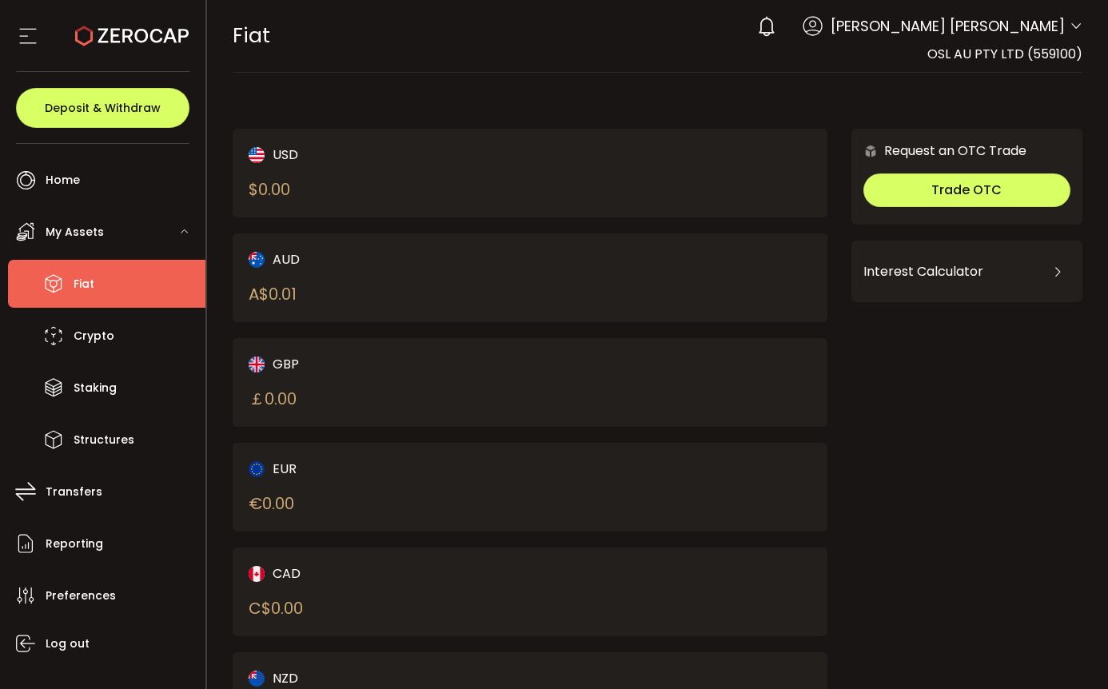 Image resolution: width=1108 pixels, height=689 pixels. Describe the element at coordinates (375, 573) in the screenshot. I see `div: CAD` at that location.